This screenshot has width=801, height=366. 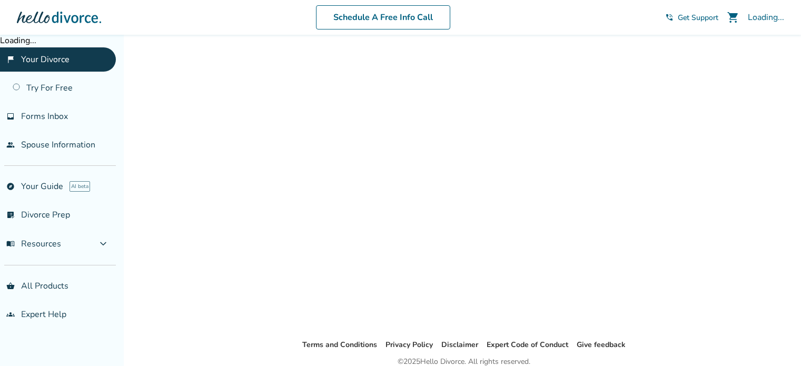 What do you see at coordinates (340, 344) in the screenshot?
I see `a: Terms and Conditions` at bounding box center [340, 344].